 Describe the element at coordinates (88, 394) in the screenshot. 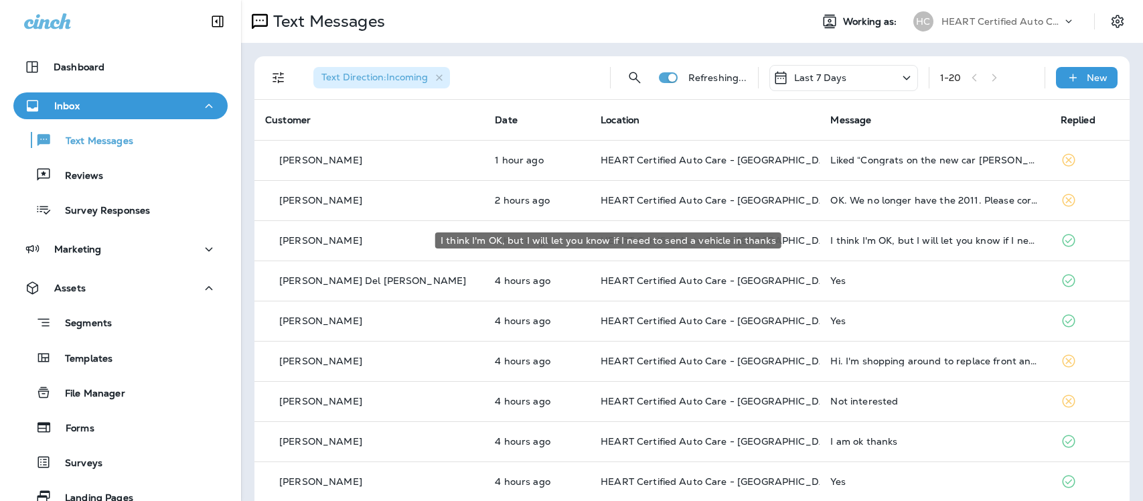

I see `p: File Manager` at that location.